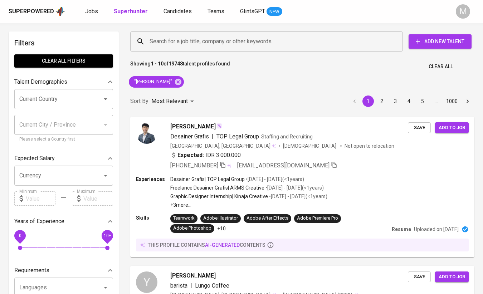 Image resolution: width=483 pixels, height=294 pixels. Describe the element at coordinates (170, 101) in the screenshot. I see `p: Most Relevant` at that location.